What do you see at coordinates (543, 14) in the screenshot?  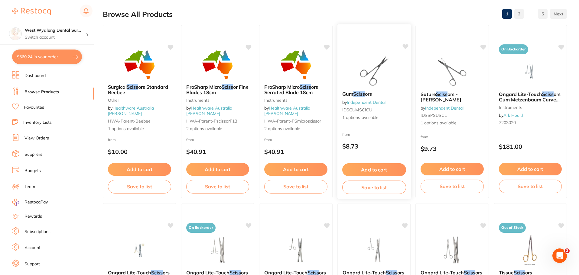 I see `a: 5` at bounding box center [543, 14].